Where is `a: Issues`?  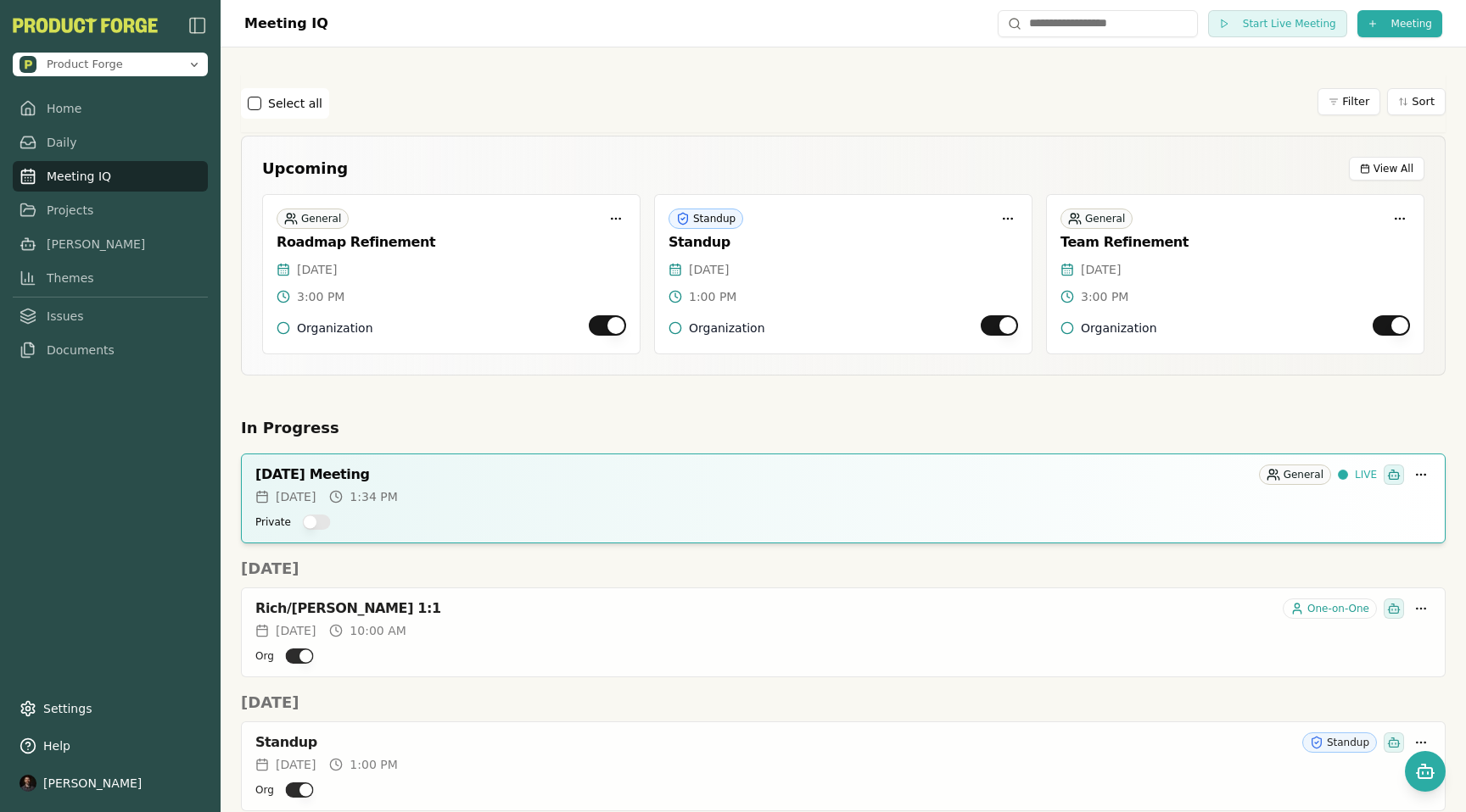 a: Issues is located at coordinates (110, 317).